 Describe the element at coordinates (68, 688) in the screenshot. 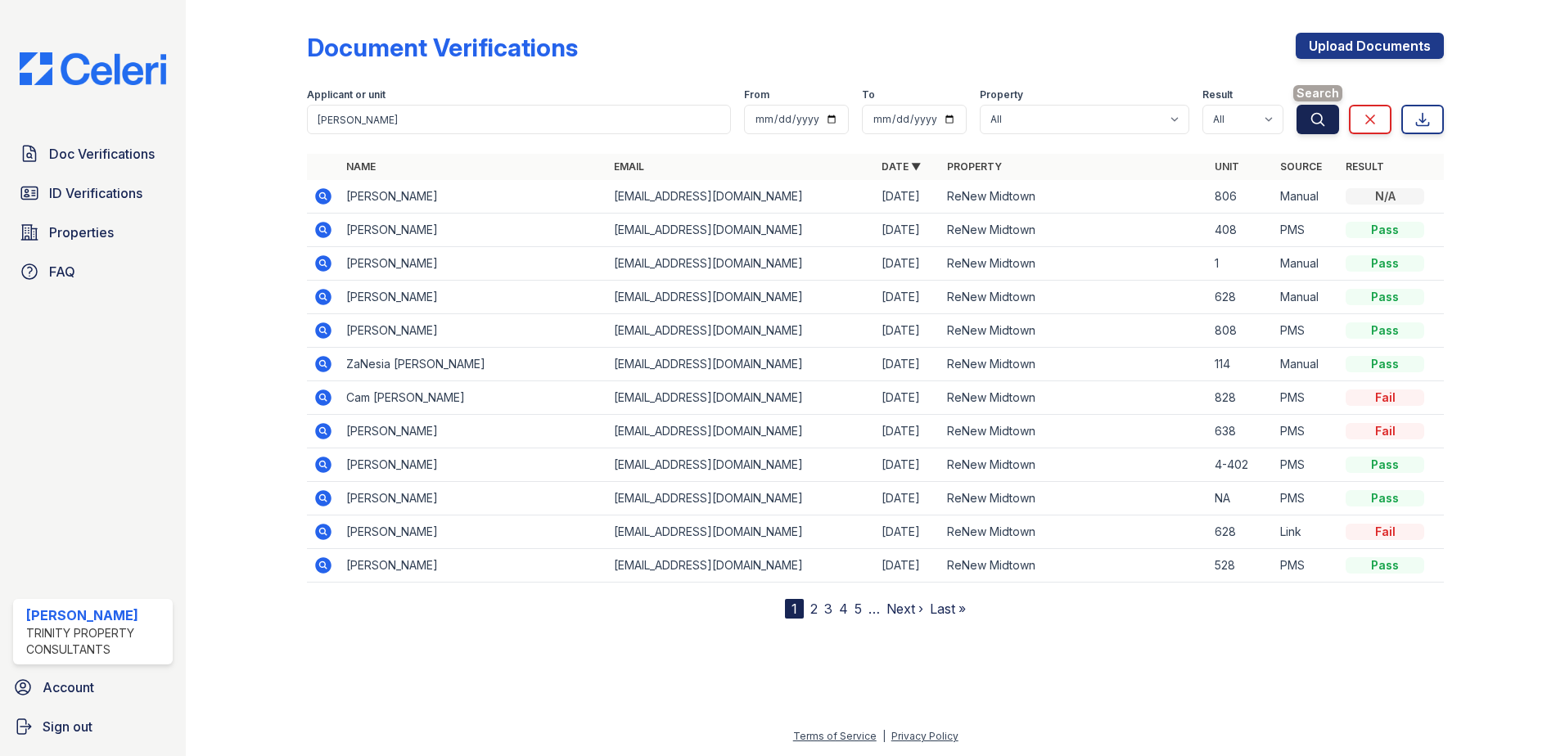

I see `span: Account` at that location.